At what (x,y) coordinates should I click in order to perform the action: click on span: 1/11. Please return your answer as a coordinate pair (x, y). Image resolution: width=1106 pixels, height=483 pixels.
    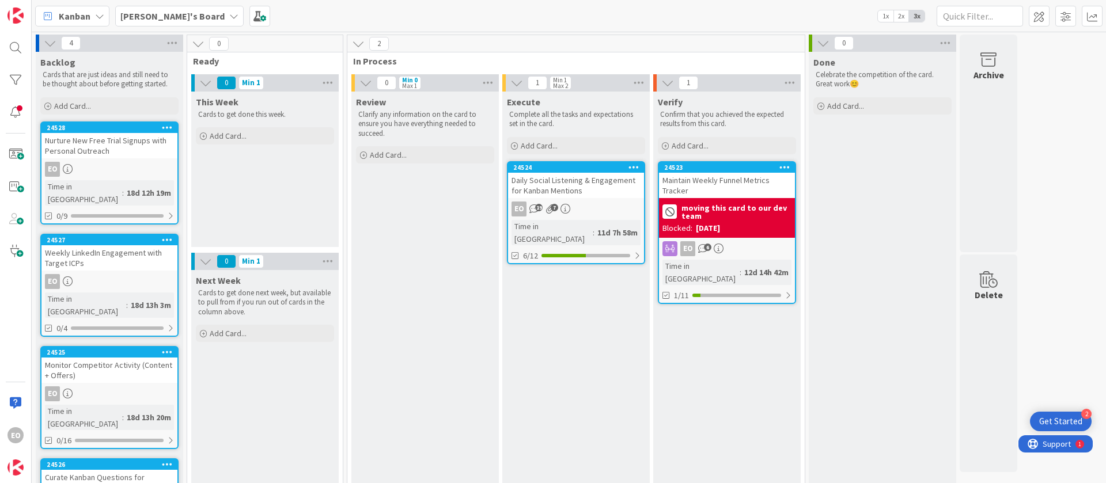
    Looking at the image, I should click on (681, 295).